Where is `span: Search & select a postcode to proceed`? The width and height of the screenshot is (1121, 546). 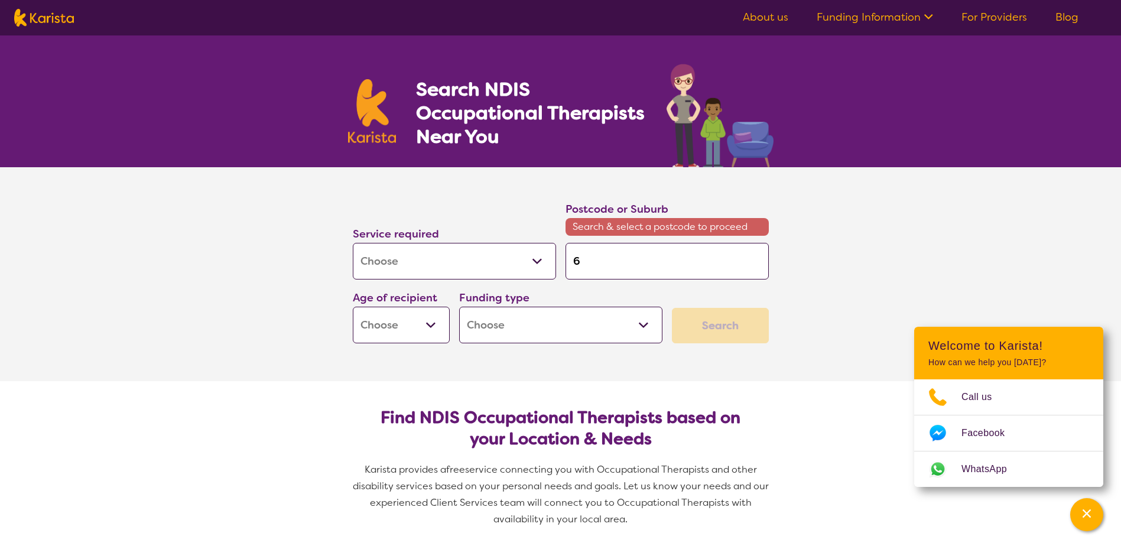
span: Search & select a postcode to proceed is located at coordinates (667, 227).